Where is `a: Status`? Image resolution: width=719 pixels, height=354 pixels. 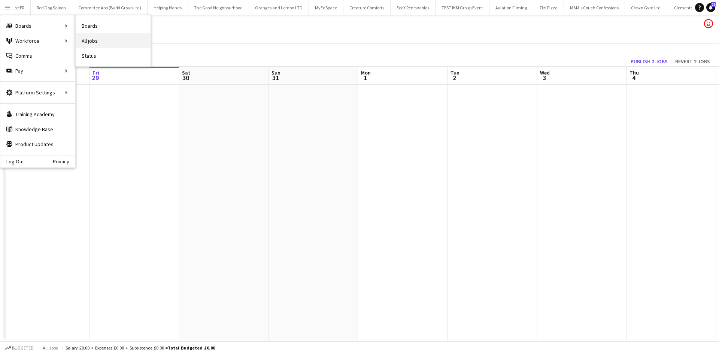
a: Status is located at coordinates (113, 56).